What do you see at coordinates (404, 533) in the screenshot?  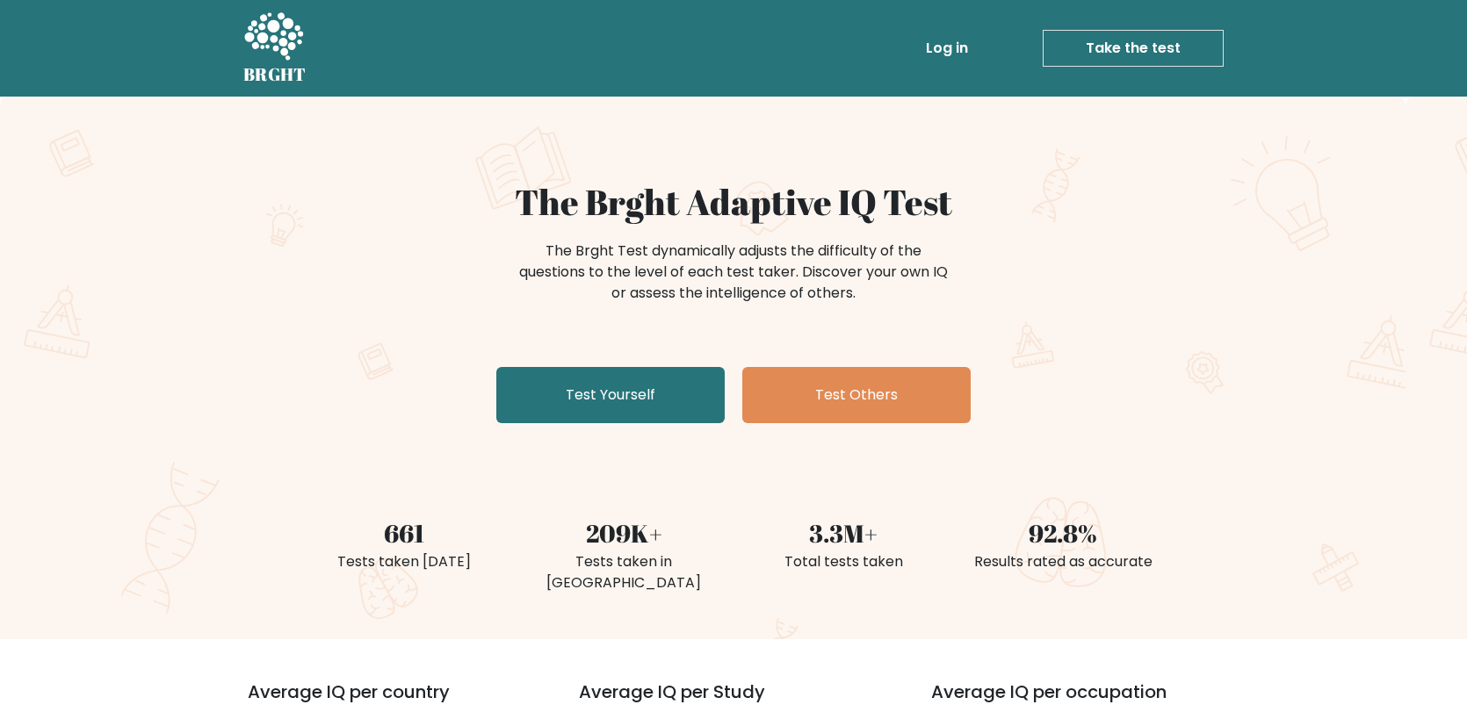 I see `div: 661` at bounding box center [404, 533].